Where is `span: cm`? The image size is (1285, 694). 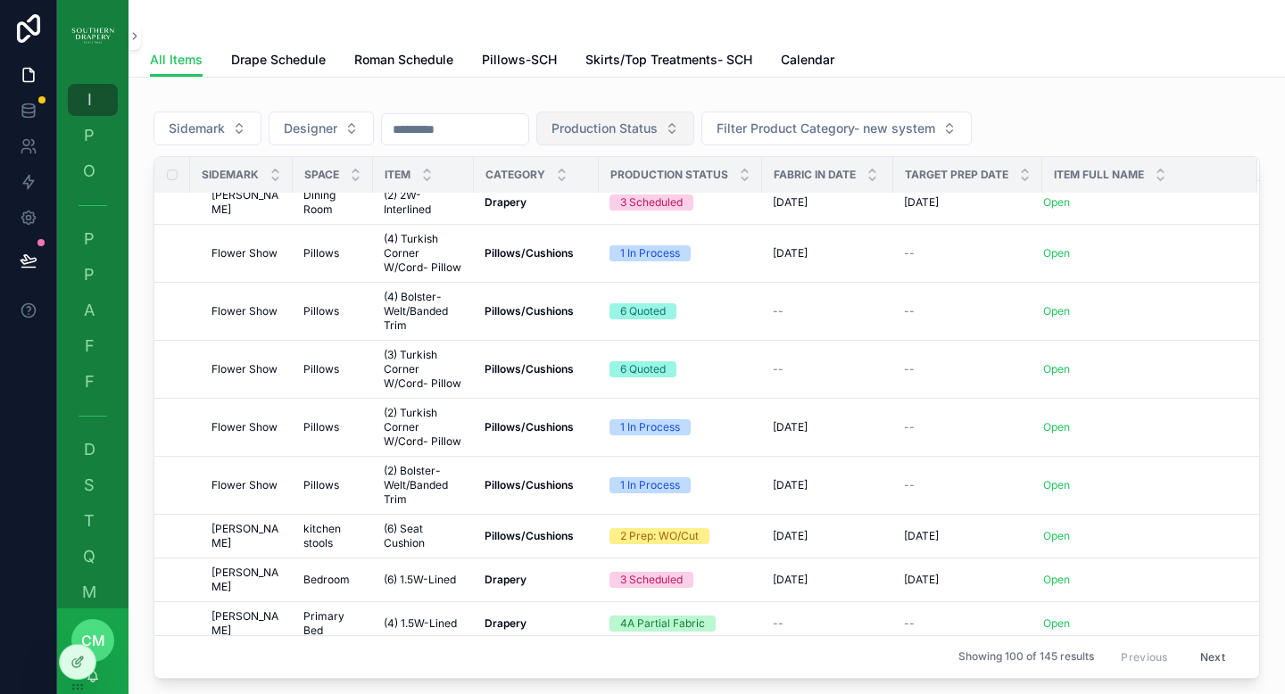 span: cm is located at coordinates (93, 641).